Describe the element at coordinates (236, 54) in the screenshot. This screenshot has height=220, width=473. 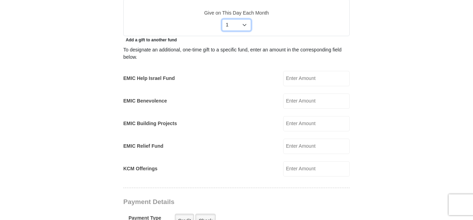
I see `div: To designate an additional, one-time gift to a specific fund, enter an amount in the correspondin...` at that location.